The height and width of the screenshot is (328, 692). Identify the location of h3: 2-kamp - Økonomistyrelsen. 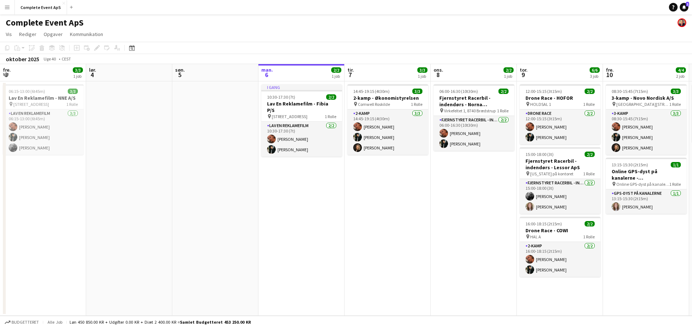
(388, 98).